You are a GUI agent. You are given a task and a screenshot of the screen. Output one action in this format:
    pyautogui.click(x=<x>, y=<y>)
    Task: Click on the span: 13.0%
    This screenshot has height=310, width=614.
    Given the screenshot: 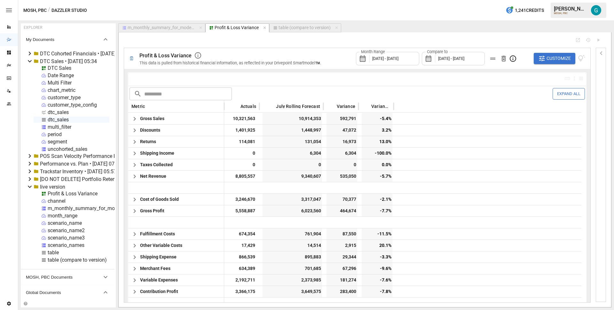 What is the action you would take?
    pyautogui.click(x=377, y=141)
    